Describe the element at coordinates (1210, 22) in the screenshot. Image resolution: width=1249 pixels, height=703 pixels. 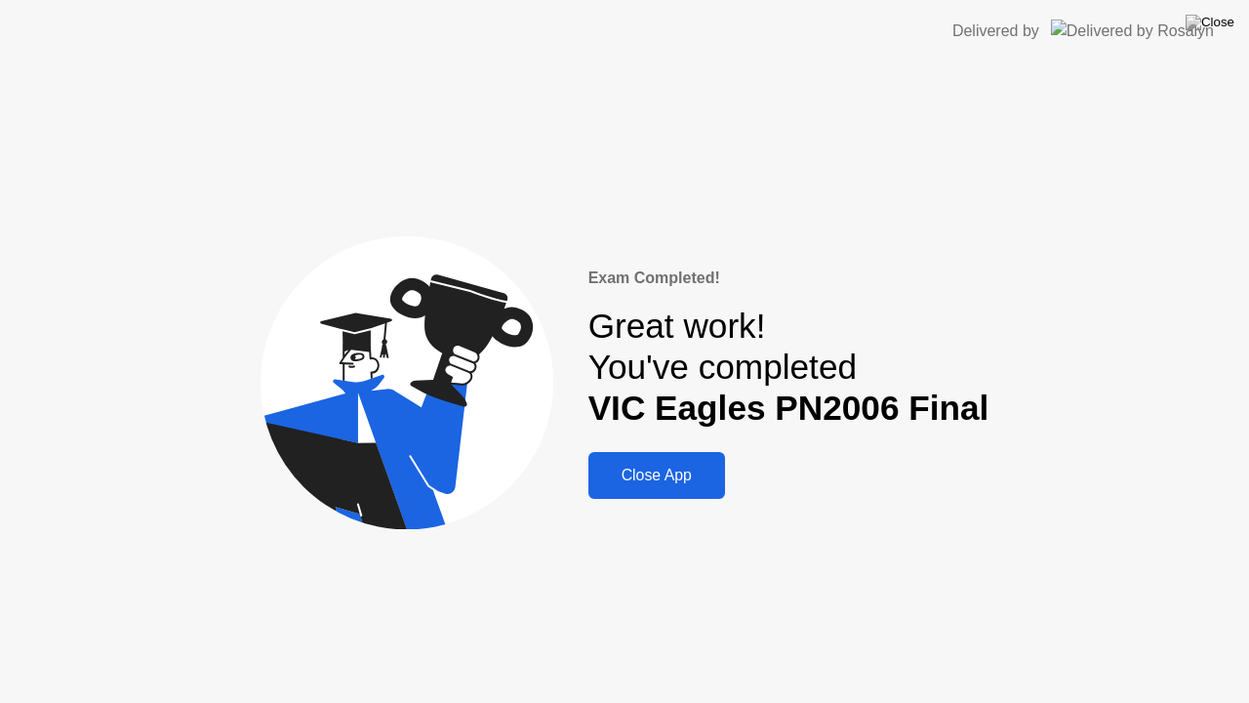
I see `img: Close` at that location.